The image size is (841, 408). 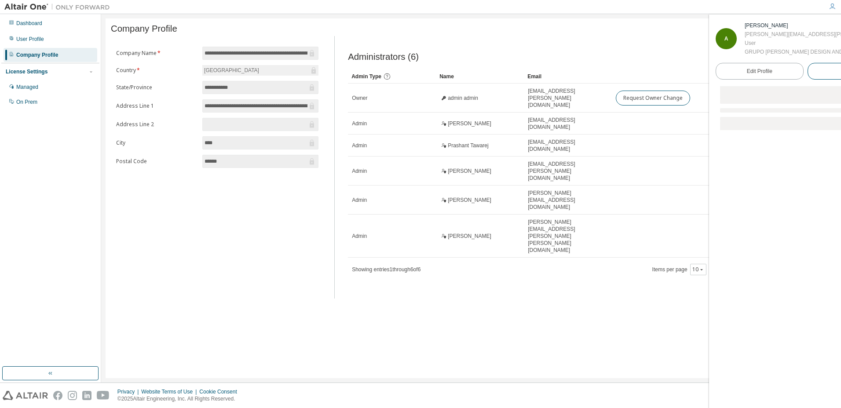 I want to click on button: 10, so click(x=698, y=270).